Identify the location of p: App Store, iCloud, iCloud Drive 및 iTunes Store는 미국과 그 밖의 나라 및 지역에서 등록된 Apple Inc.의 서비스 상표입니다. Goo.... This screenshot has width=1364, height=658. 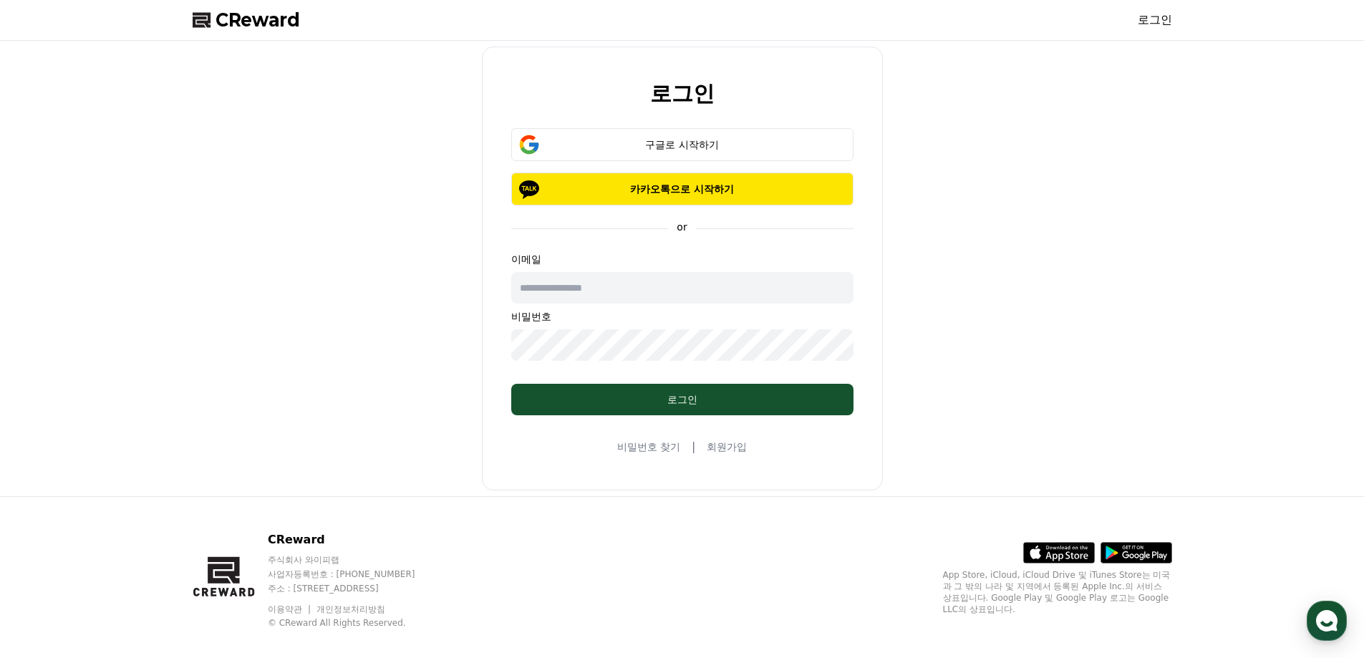
(1058, 592).